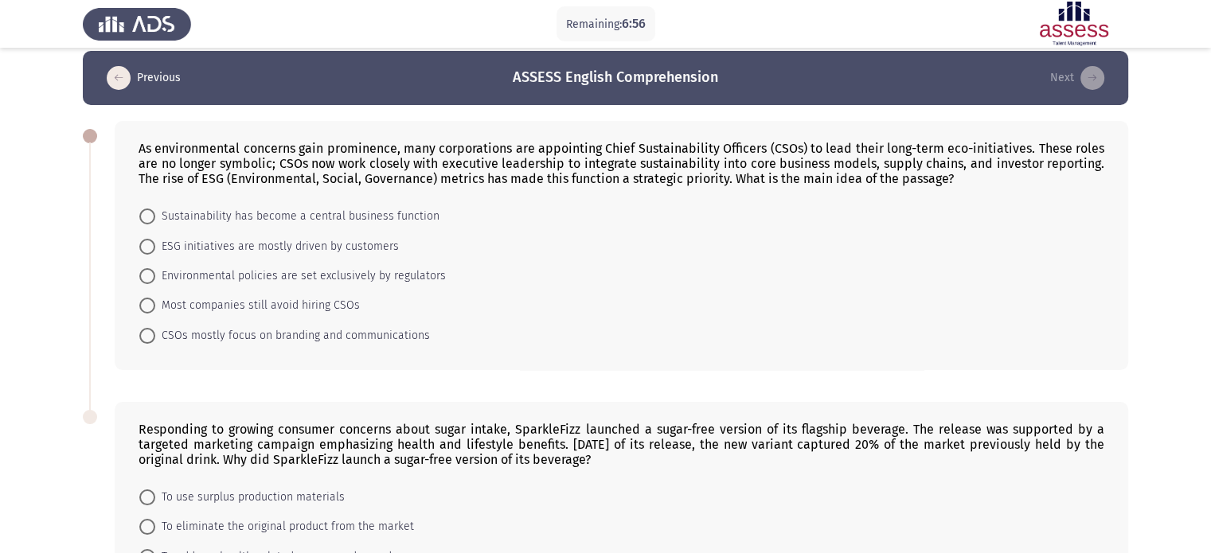 The image size is (1211, 553). What do you see at coordinates (634, 23) in the screenshot?
I see `span: 6:56` at bounding box center [634, 23].